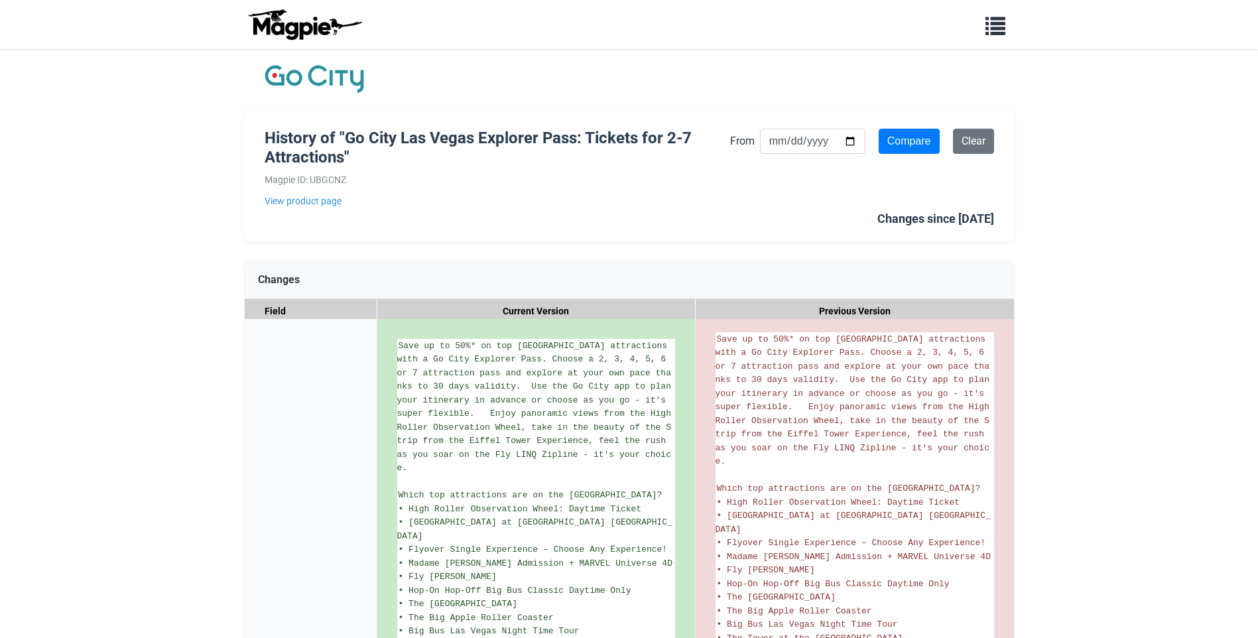  What do you see at coordinates (629, 280) in the screenshot?
I see `div: Changes` at bounding box center [629, 280].